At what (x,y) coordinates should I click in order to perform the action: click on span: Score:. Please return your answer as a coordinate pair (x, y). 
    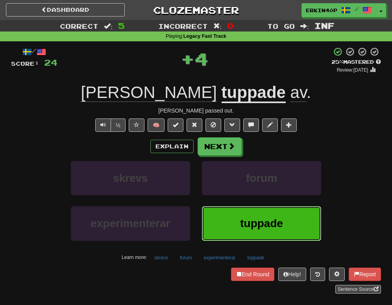
    Looking at the image, I should click on (25, 63).